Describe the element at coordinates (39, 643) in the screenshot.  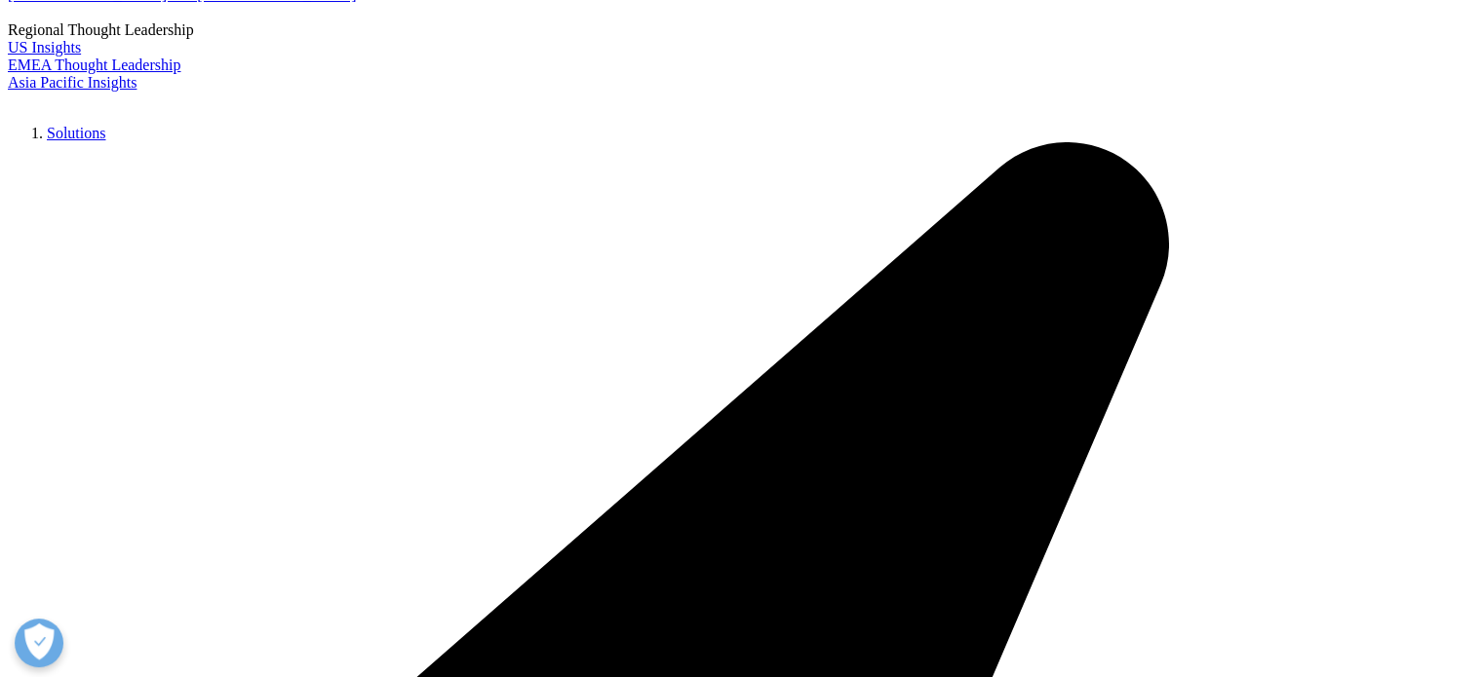
I see `button: Open Preferences` at that location.